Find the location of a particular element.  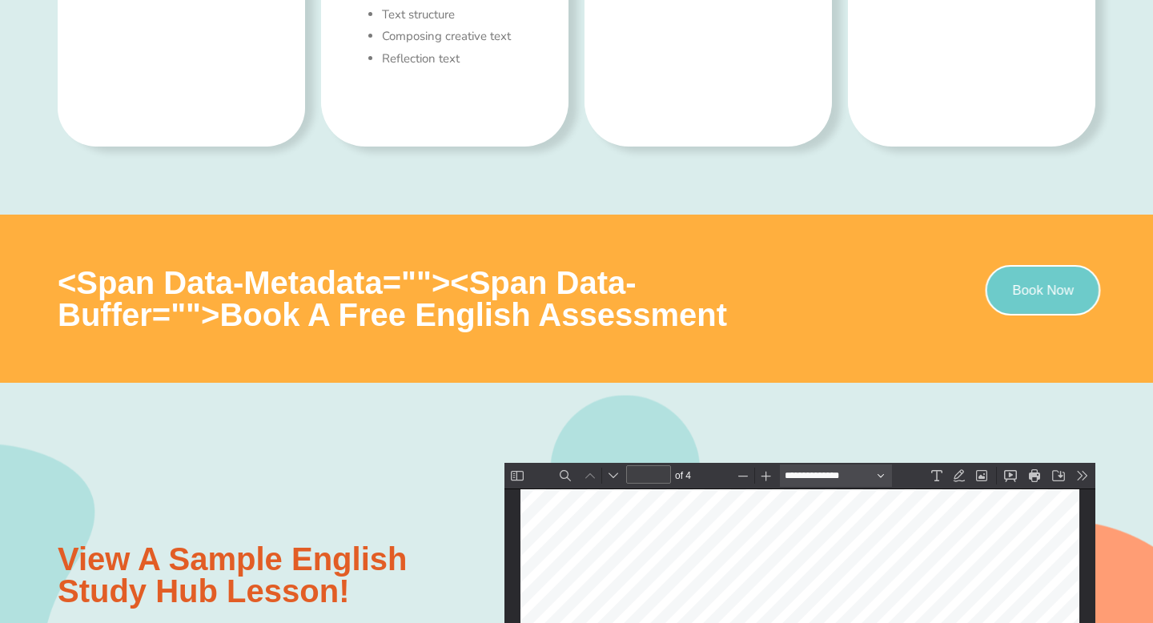

span: R is located at coordinates (332, 238).